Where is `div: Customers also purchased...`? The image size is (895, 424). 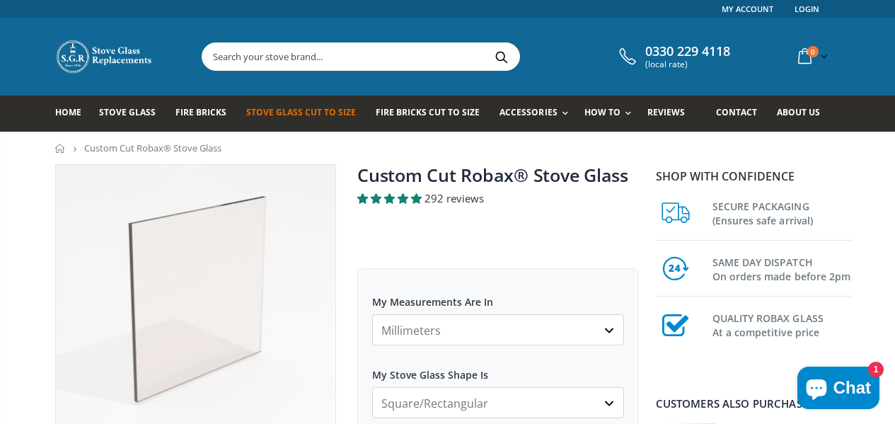
div: Customers also purchased... is located at coordinates (753, 403).